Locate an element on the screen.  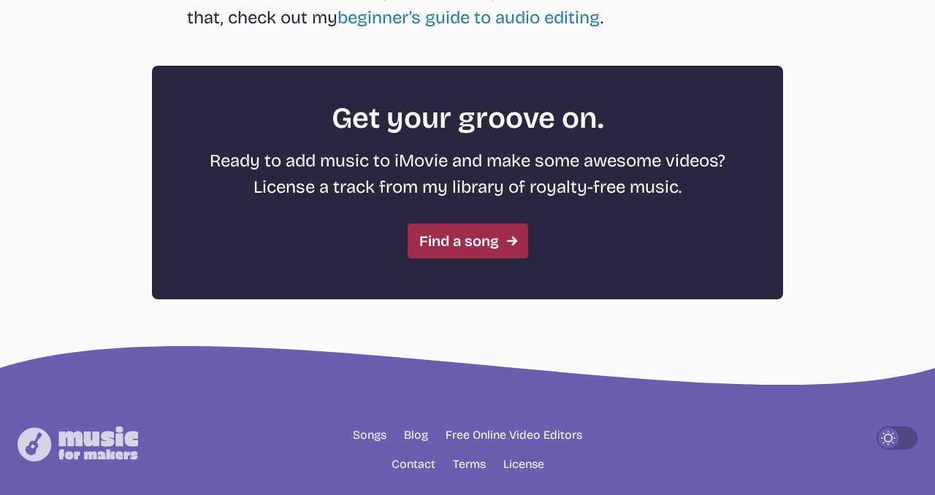
a: Songs is located at coordinates (370, 435).